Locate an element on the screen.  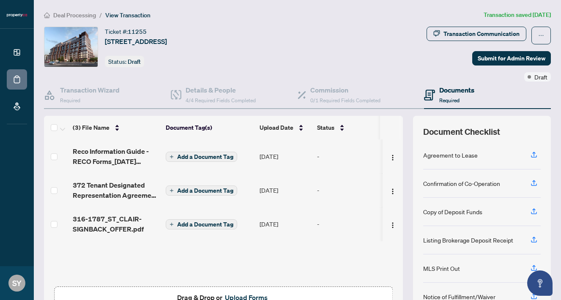
span: 0/1 Required Fields Completed is located at coordinates (345, 100).